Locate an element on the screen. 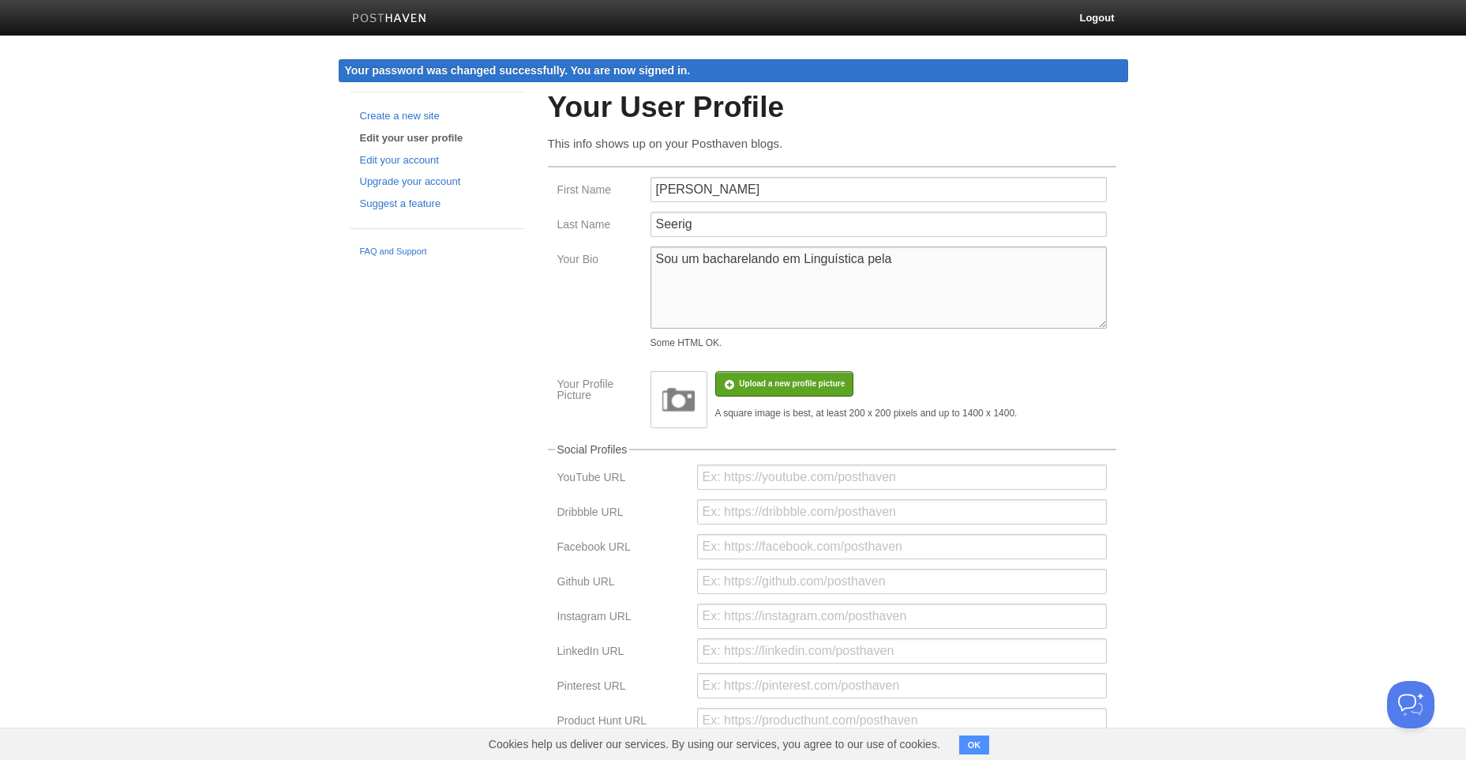 The height and width of the screenshot is (760, 1466). p: This info shows up on your Posthaven blogs. is located at coordinates (832, 143).